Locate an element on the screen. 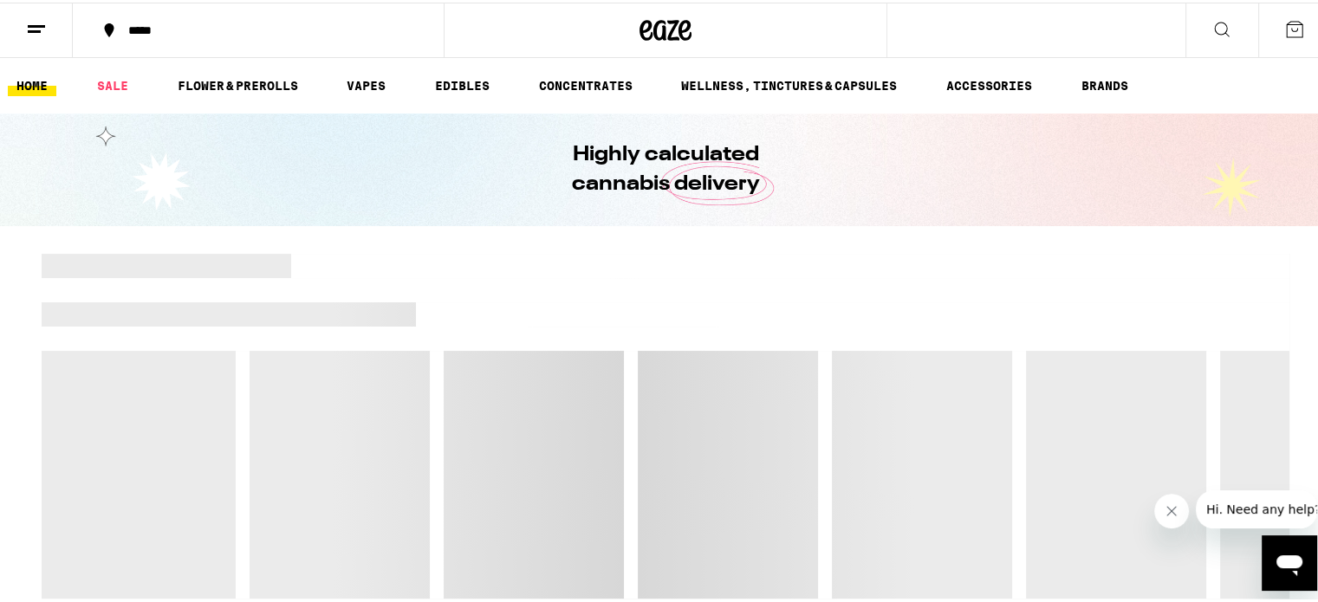  h1: Highly calculated cannabis delivery is located at coordinates (666, 167).